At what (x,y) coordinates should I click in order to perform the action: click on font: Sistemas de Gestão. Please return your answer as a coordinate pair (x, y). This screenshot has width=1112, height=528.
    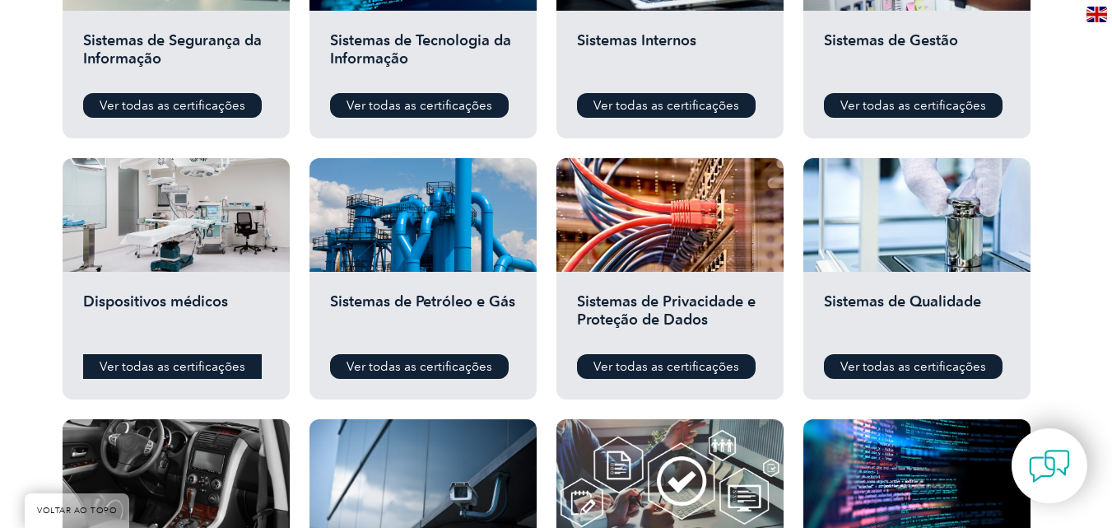
    Looking at the image, I should click on (891, 40).